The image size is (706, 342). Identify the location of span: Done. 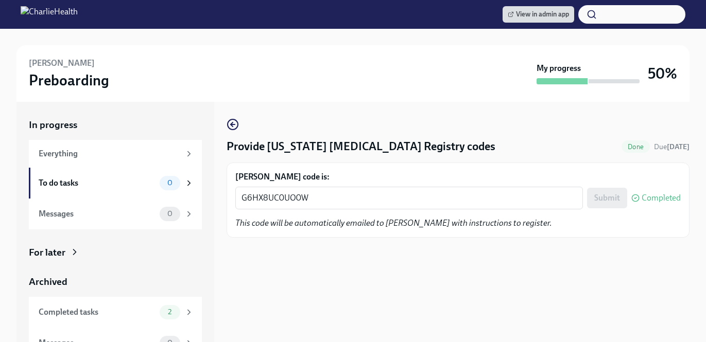
(636, 147).